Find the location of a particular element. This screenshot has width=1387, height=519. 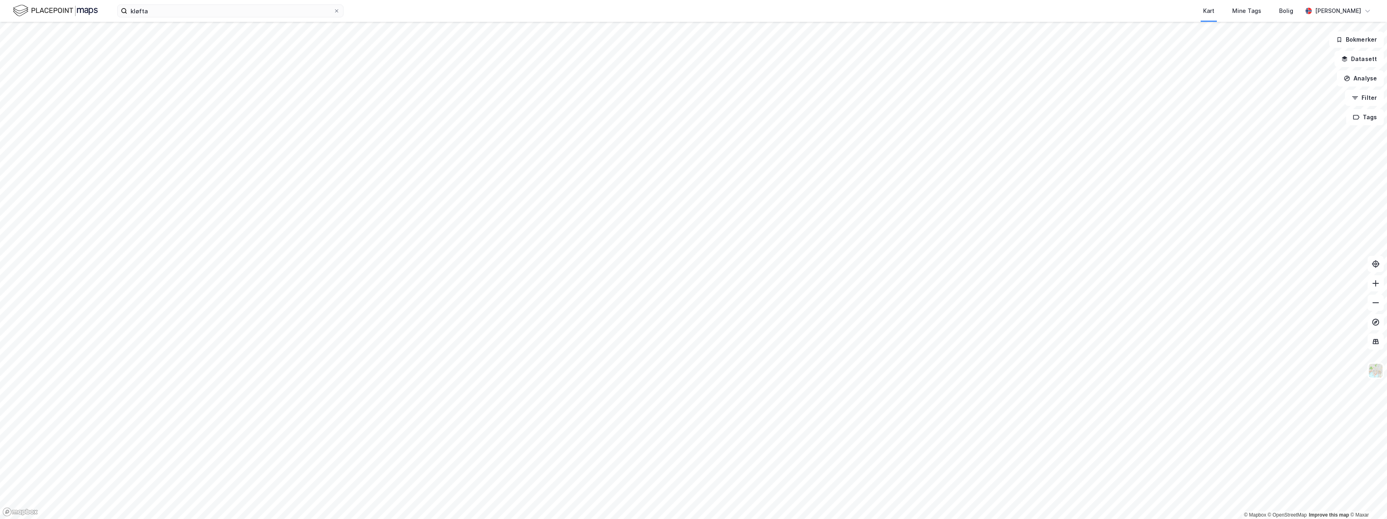

div: Bolig is located at coordinates (1286, 11).